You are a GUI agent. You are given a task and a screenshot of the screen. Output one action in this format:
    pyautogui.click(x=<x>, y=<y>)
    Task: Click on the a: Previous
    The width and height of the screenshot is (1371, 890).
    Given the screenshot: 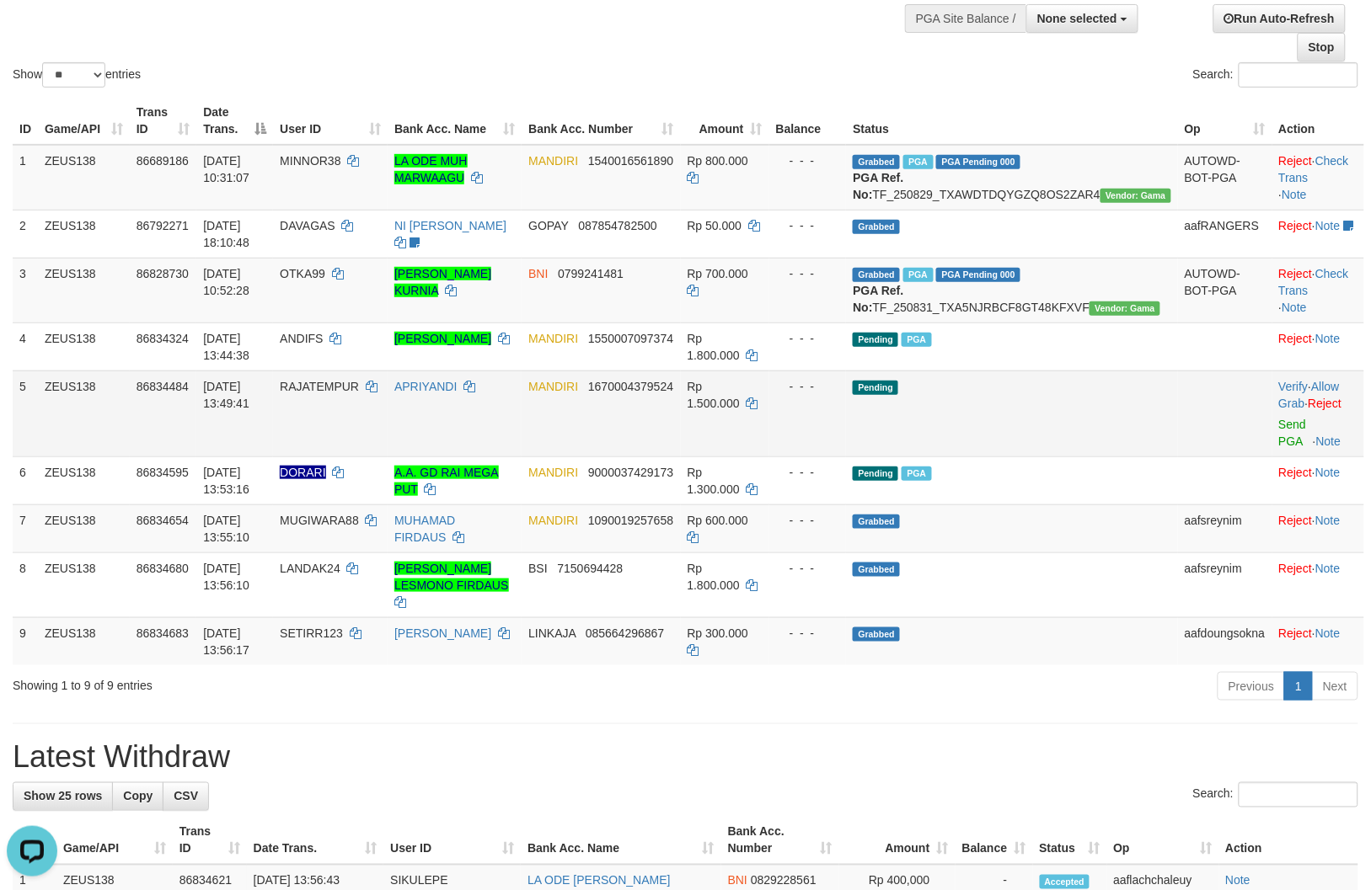 What is the action you would take?
    pyautogui.click(x=1251, y=687)
    